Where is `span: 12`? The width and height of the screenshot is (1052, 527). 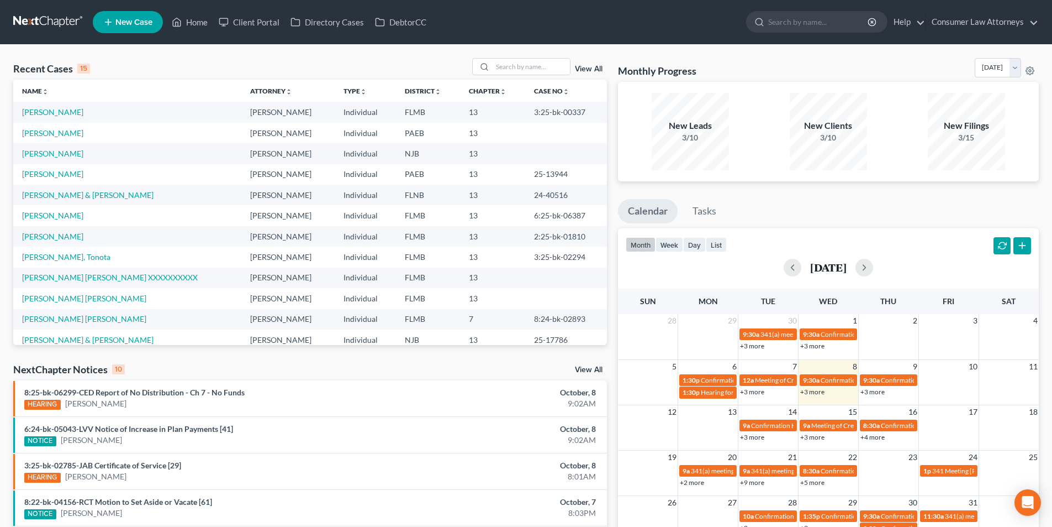
span: 12 is located at coordinates (672, 412).